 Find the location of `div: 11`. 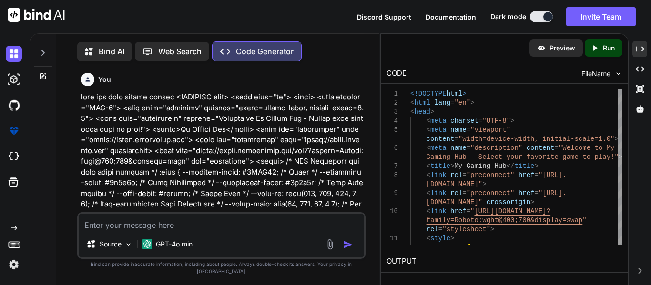

div: 11 is located at coordinates (392, 239).